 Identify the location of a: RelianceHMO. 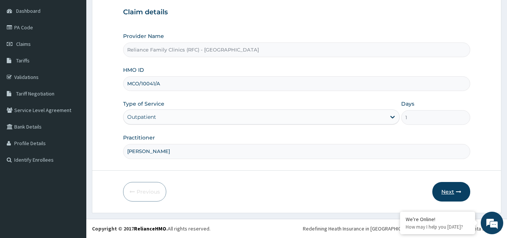
(150, 228).